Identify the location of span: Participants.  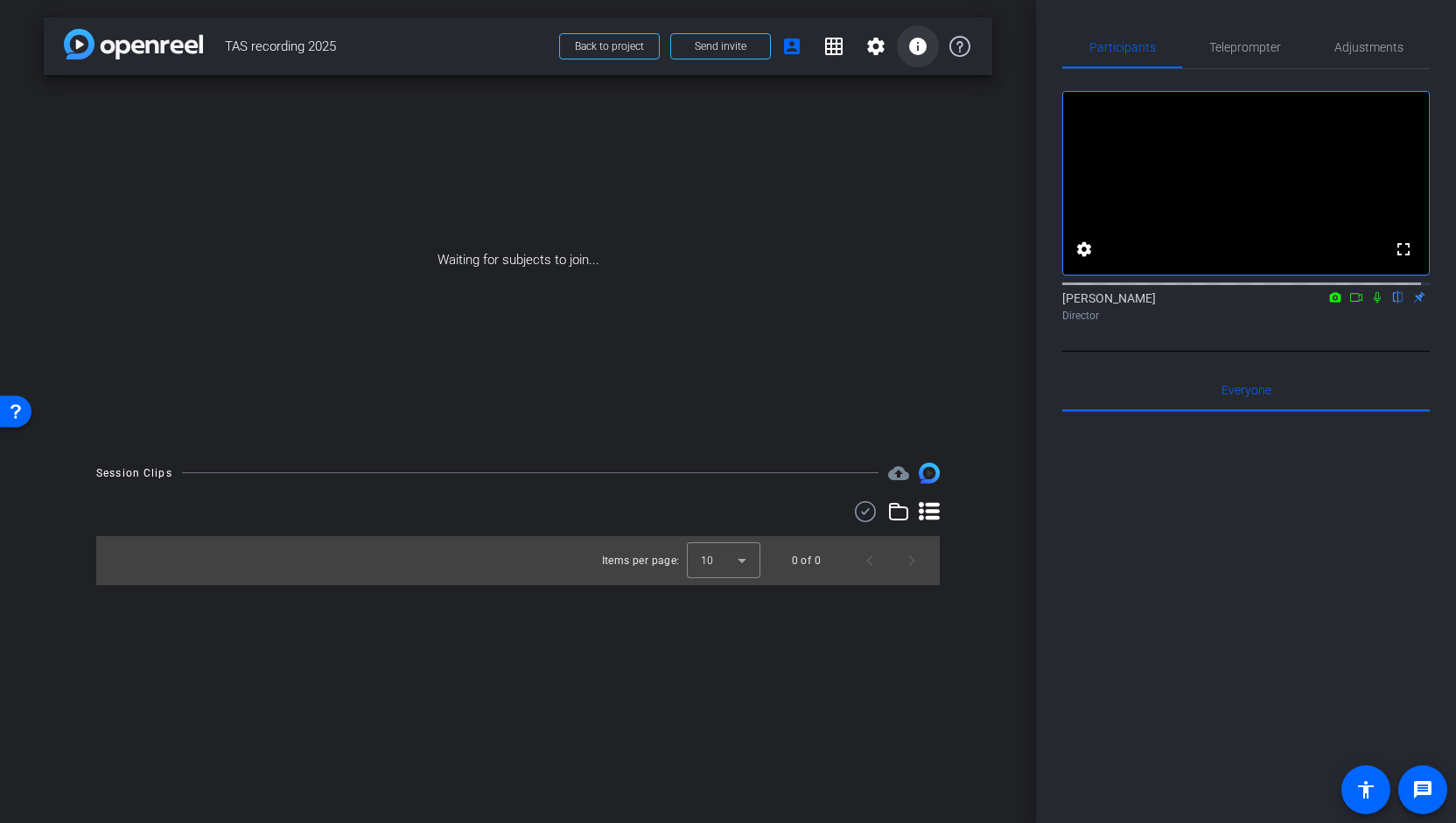
(1123, 48).